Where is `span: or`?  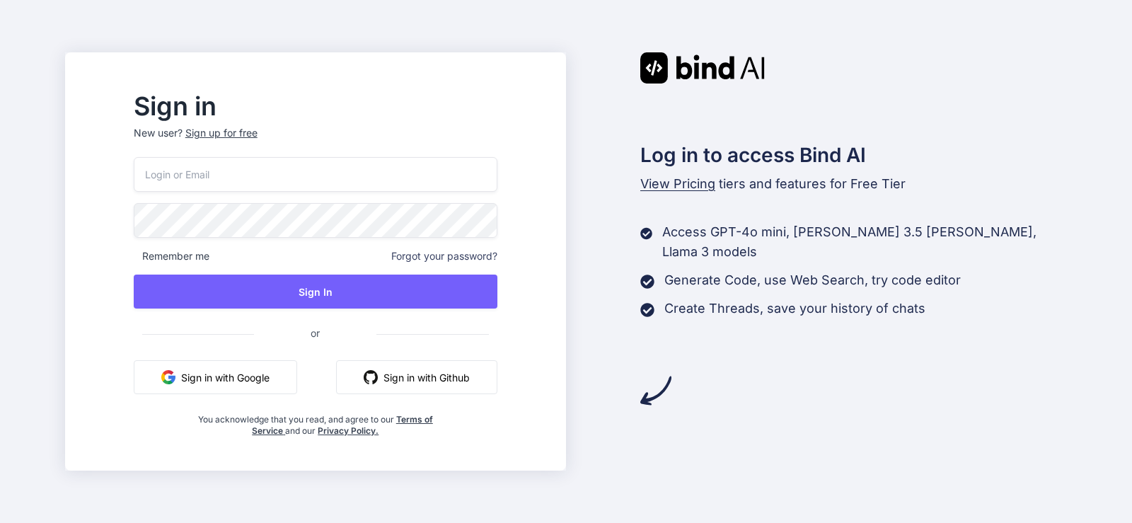 span: or is located at coordinates (315, 333).